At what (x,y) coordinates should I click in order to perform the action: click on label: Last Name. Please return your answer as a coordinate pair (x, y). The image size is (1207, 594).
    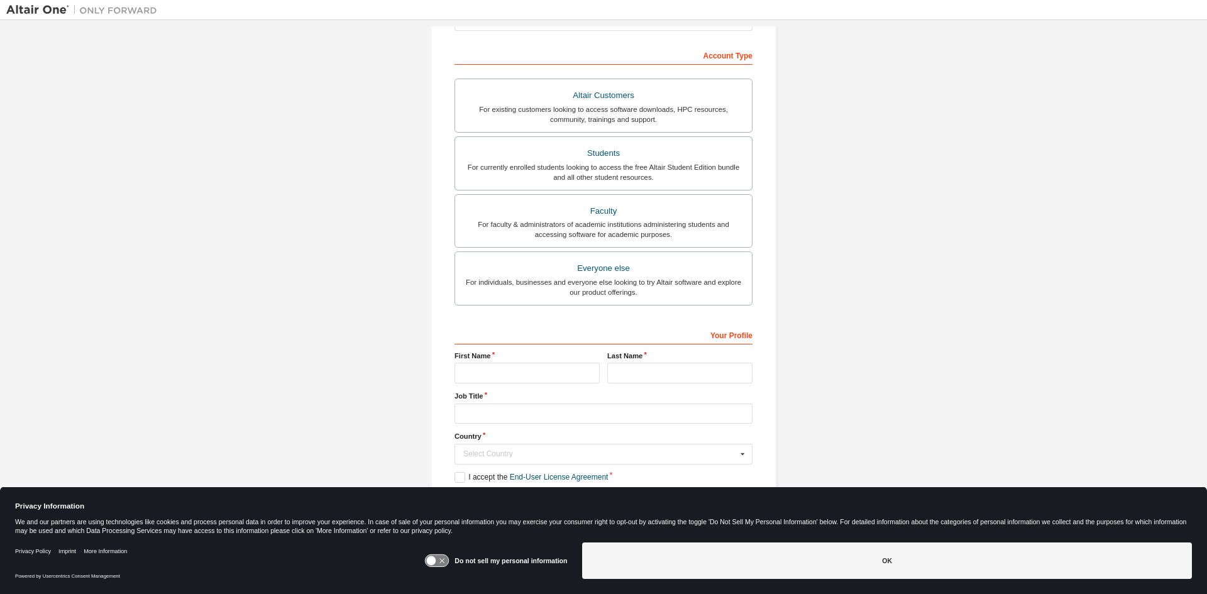
    Looking at the image, I should click on (679, 356).